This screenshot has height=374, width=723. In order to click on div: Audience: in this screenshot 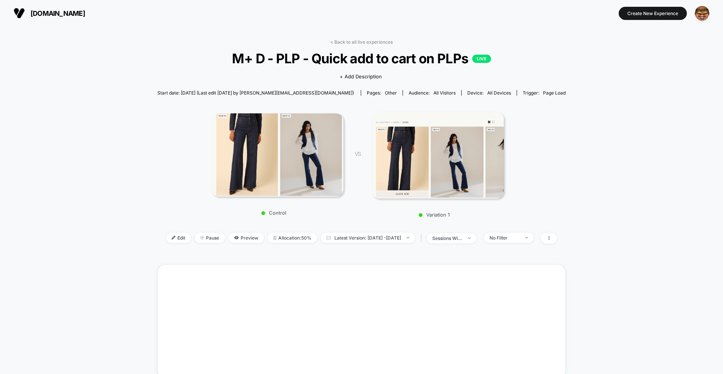, I will do `click(432, 93)`.